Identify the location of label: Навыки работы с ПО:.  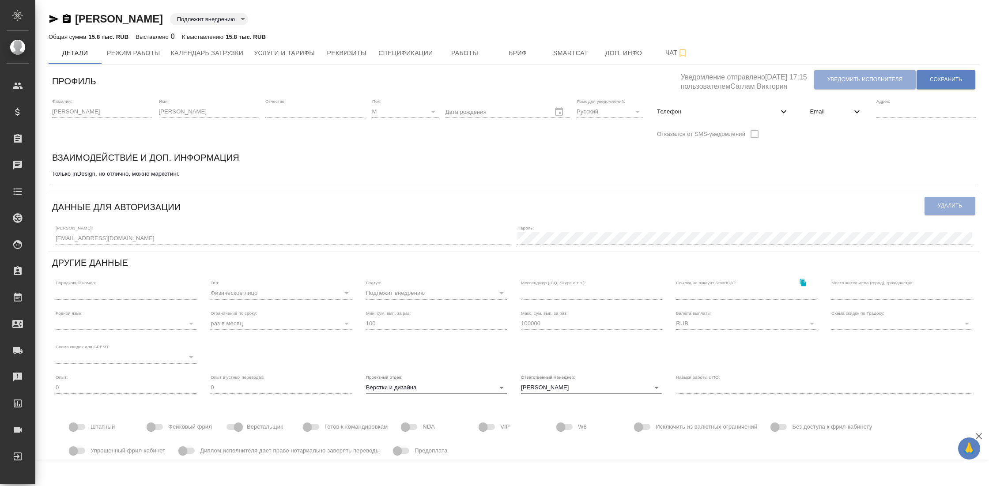
(698, 377).